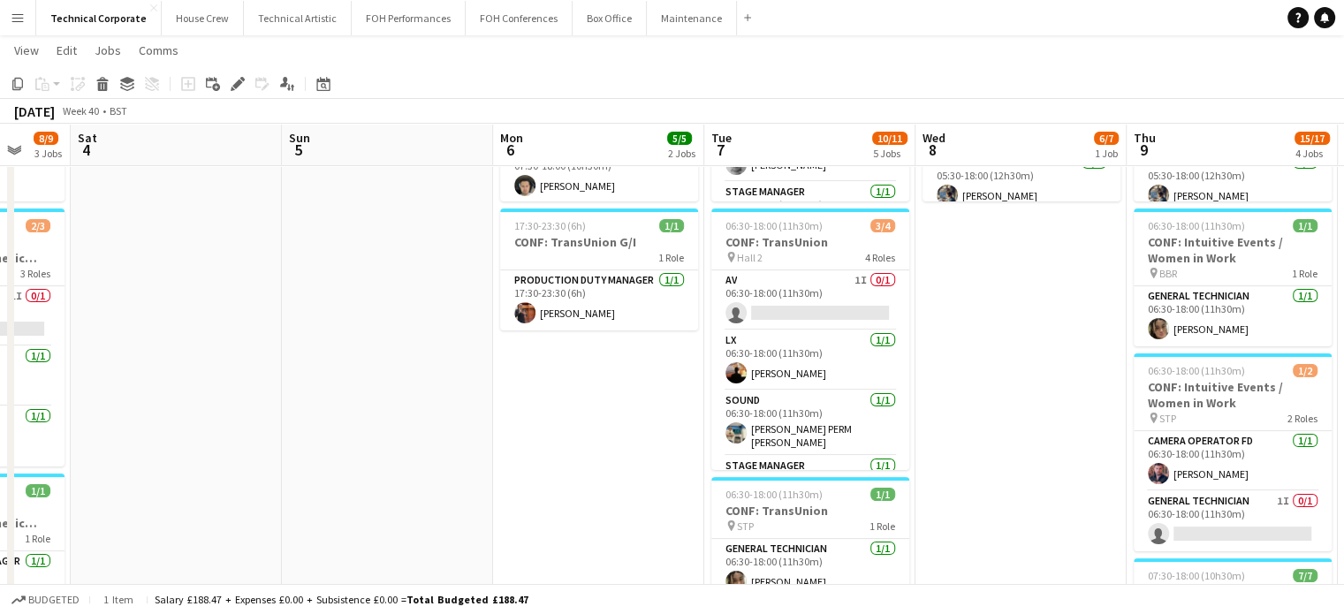 This screenshot has width=1344, height=614. I want to click on span: Thu, so click(1145, 138).